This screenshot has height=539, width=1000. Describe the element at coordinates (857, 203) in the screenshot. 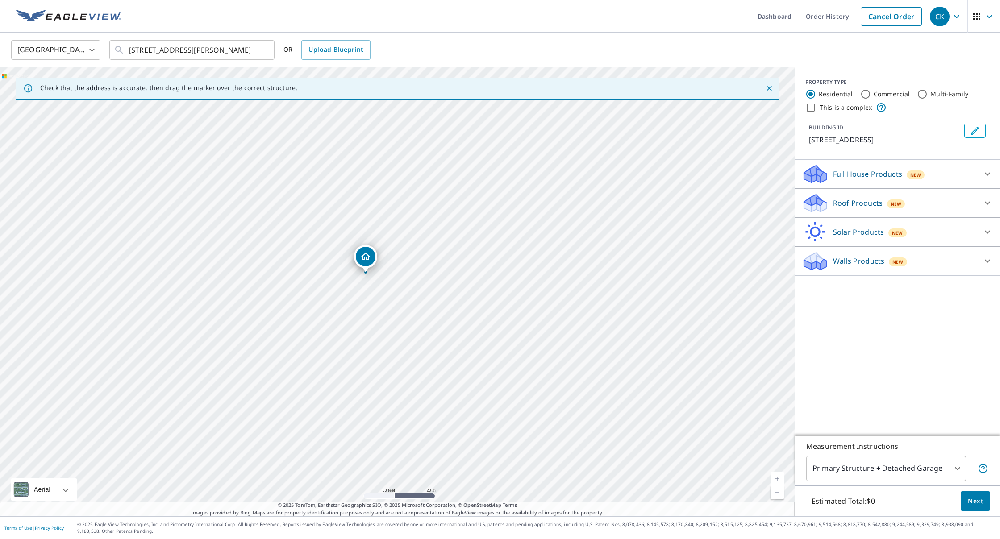

I see `p: Roof Products` at that location.